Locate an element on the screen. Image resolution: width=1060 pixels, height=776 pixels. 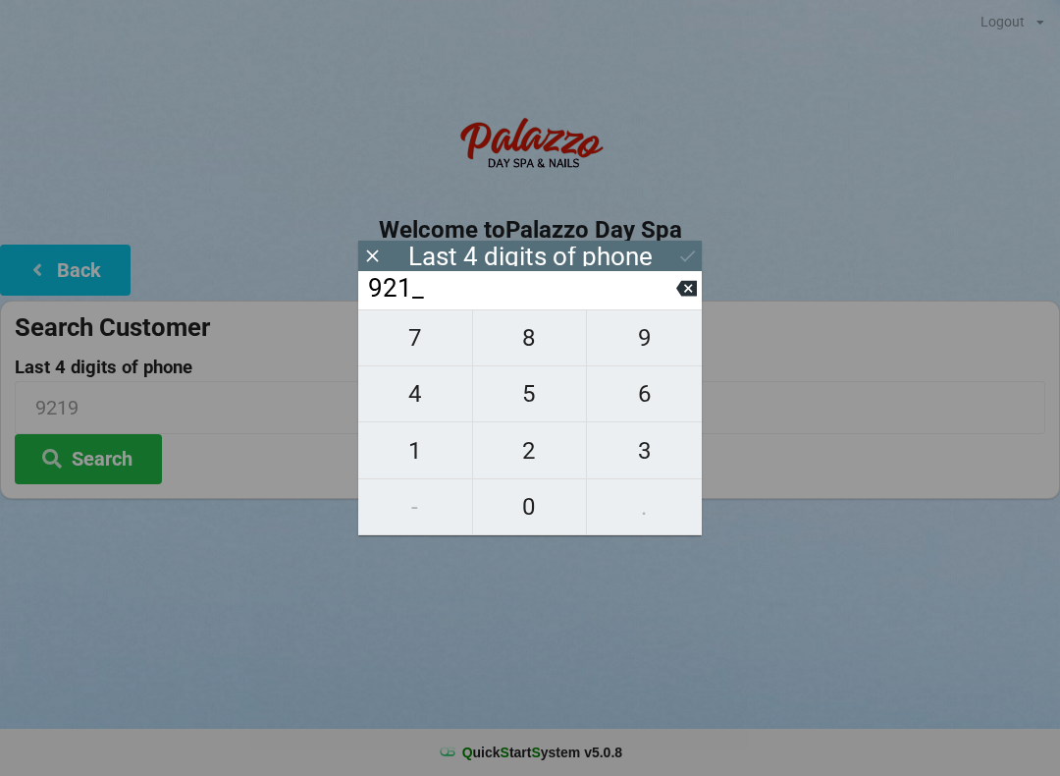
span: 6 is located at coordinates (644, 394).